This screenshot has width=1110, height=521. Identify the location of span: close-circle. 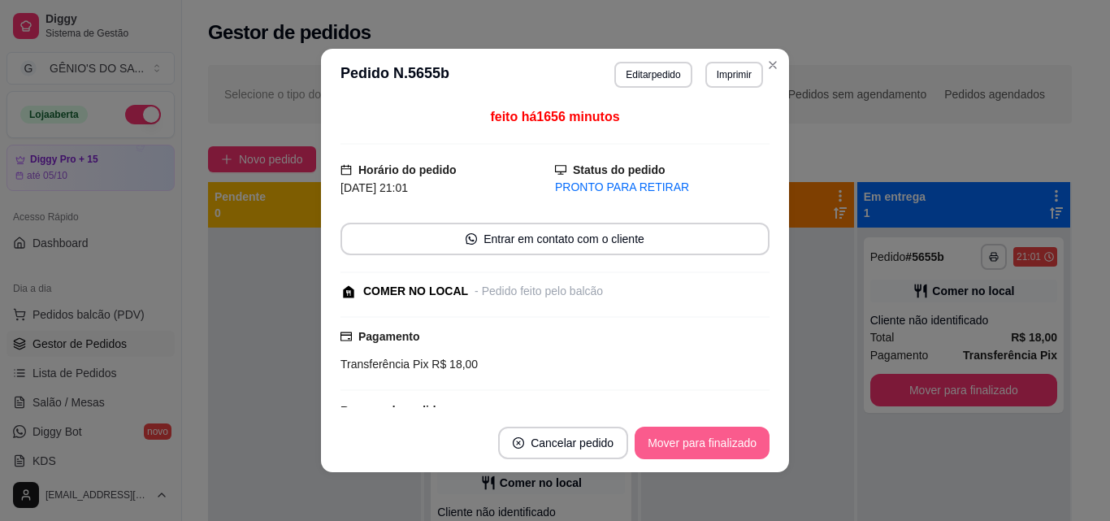
(518, 443).